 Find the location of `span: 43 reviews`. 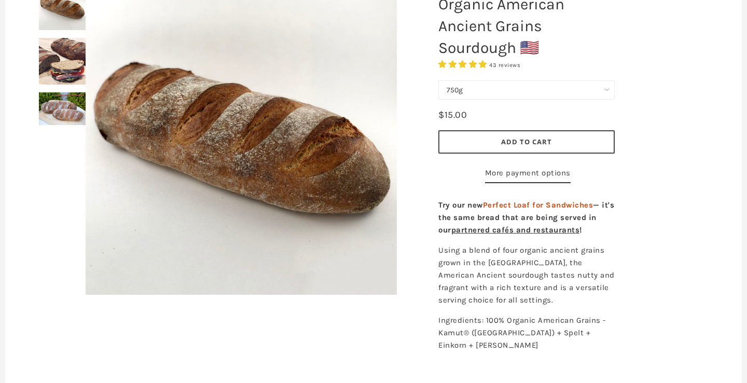

span: 43 reviews is located at coordinates (505, 65).